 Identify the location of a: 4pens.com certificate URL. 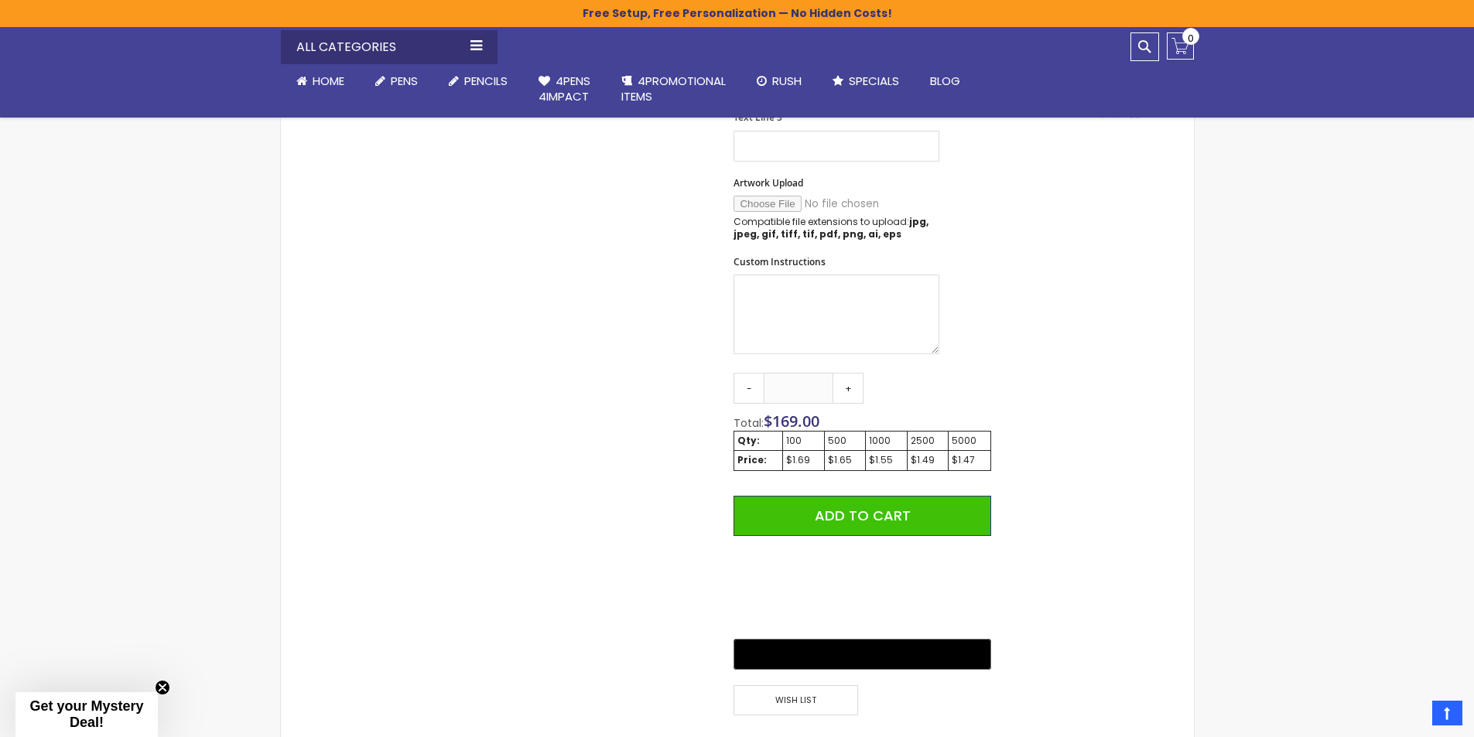
(1103, 117).